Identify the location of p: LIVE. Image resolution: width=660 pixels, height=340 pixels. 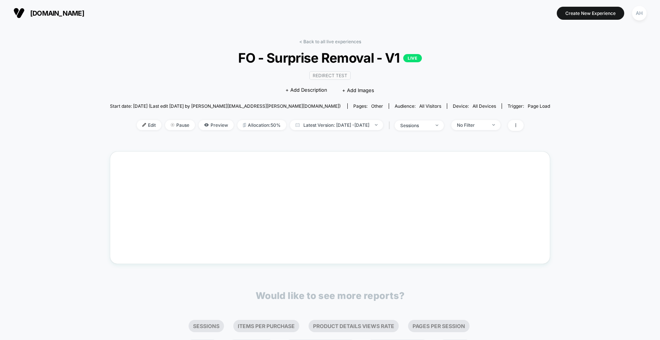
(413, 58).